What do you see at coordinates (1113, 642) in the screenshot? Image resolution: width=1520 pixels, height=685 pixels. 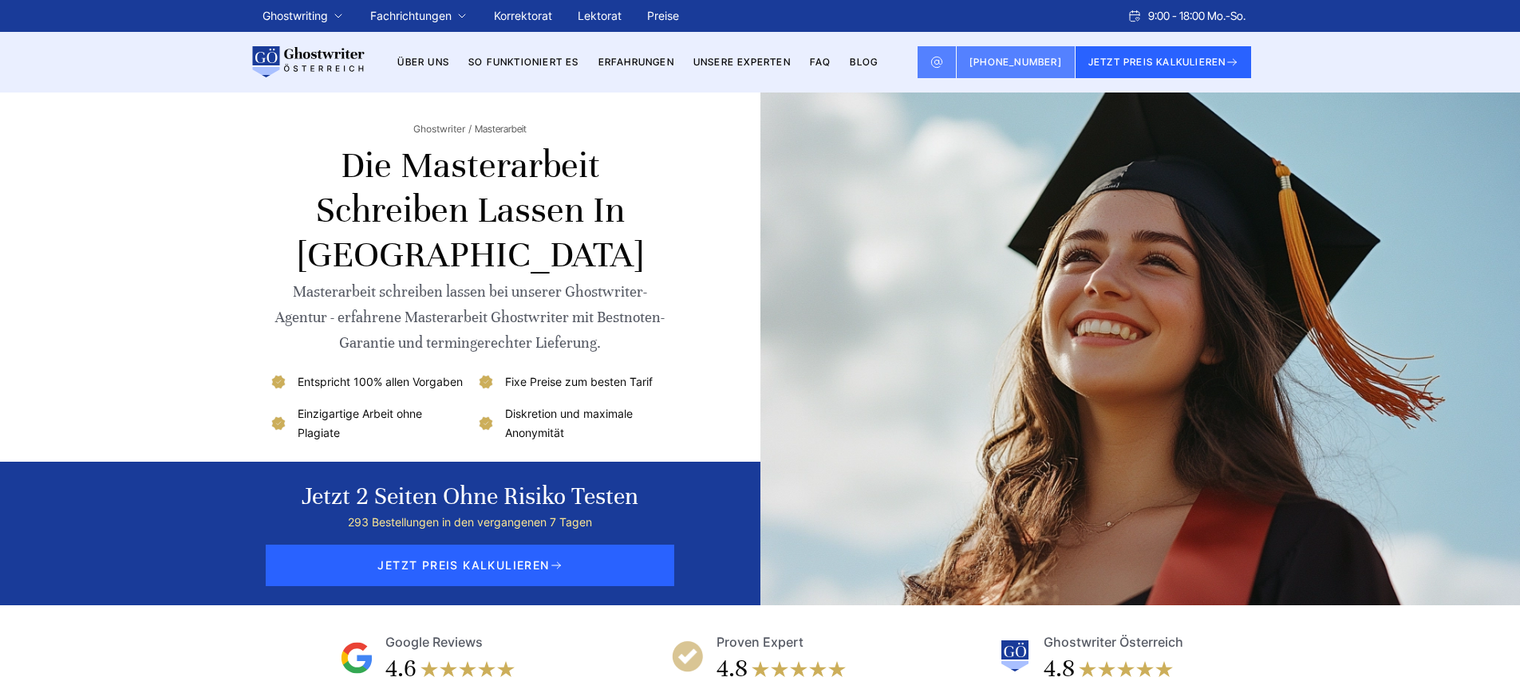 I see `div: Ghostwriter Österreich` at bounding box center [1113, 642].